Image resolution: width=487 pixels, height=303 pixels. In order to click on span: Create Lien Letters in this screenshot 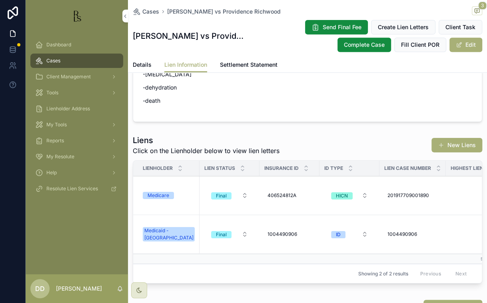, I will do `click(403, 27)`.